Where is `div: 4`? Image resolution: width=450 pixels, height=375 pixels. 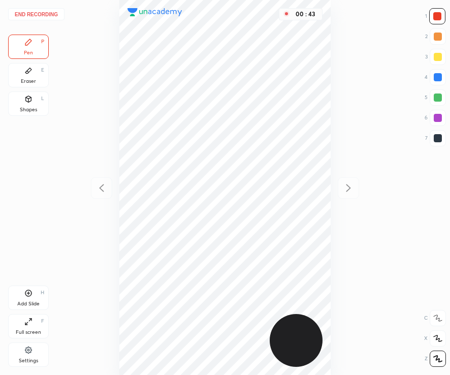 div: 4 is located at coordinates (435, 77).